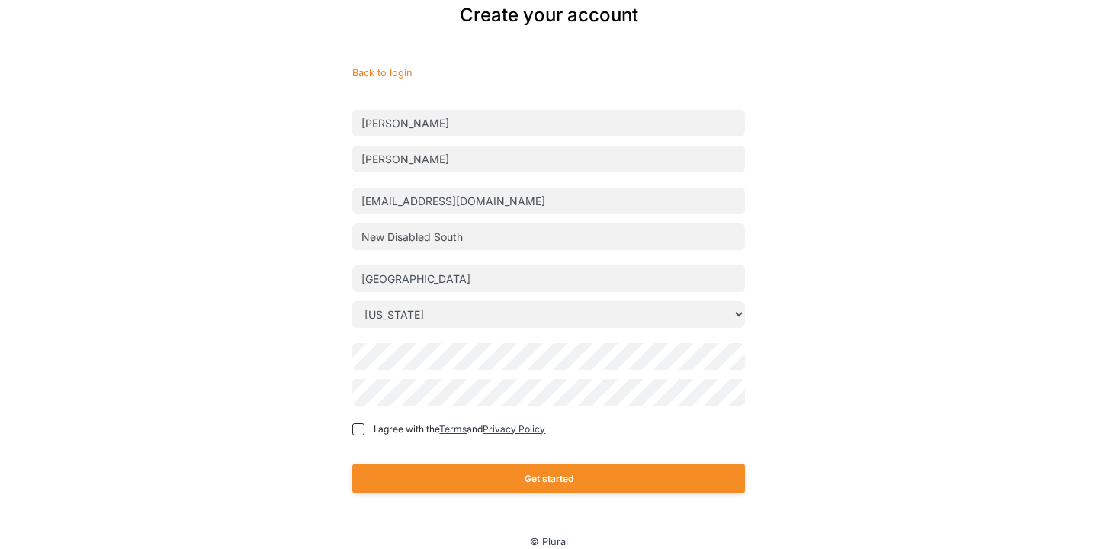  What do you see at coordinates (459, 429) in the screenshot?
I see `span: I agree with the and` at bounding box center [459, 429].